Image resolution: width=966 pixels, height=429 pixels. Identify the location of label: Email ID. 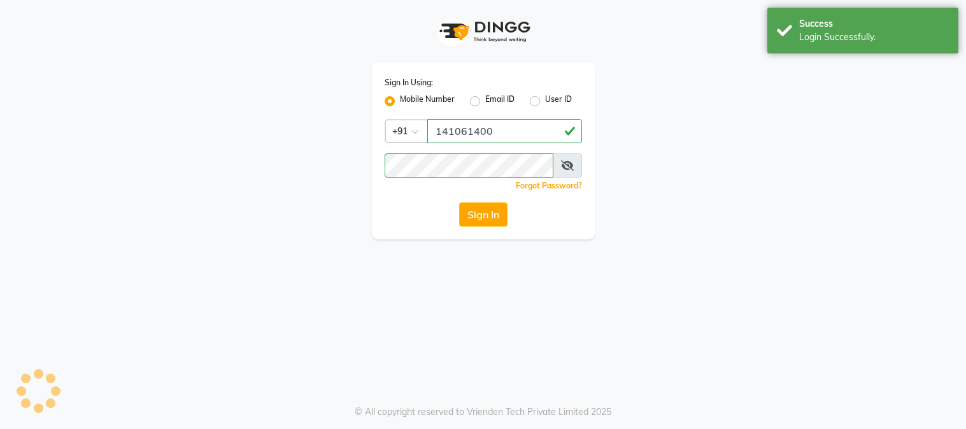
(500, 101).